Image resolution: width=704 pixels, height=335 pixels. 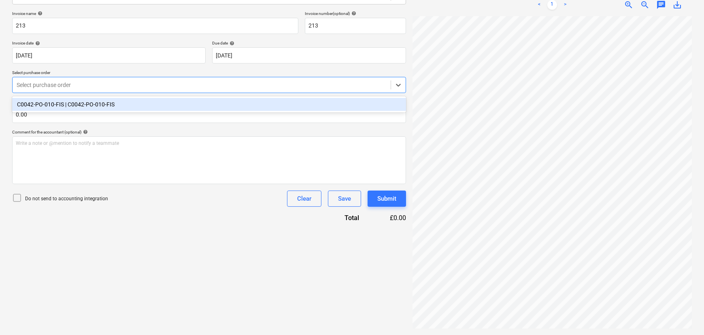 I want to click on div: Due date, so click(x=309, y=43).